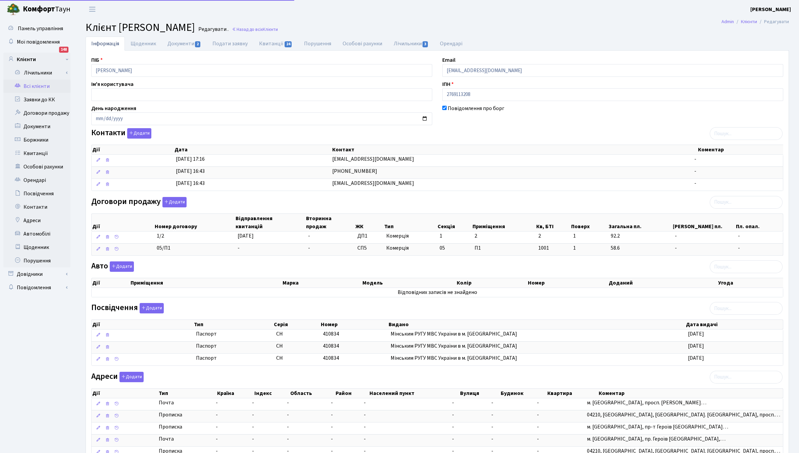 The image size is (799, 453). Describe the element at coordinates (64, 50) in the screenshot. I see `div: 148` at that location.